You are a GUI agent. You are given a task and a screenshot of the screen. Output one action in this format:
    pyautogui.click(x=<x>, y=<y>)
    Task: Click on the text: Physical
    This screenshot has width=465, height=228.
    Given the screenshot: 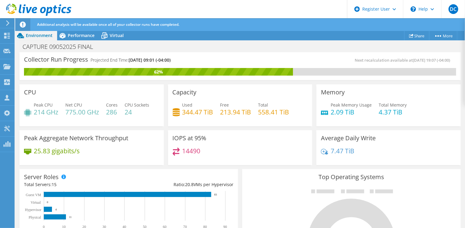 What is the action you would take?
    pyautogui.click(x=35, y=218)
    